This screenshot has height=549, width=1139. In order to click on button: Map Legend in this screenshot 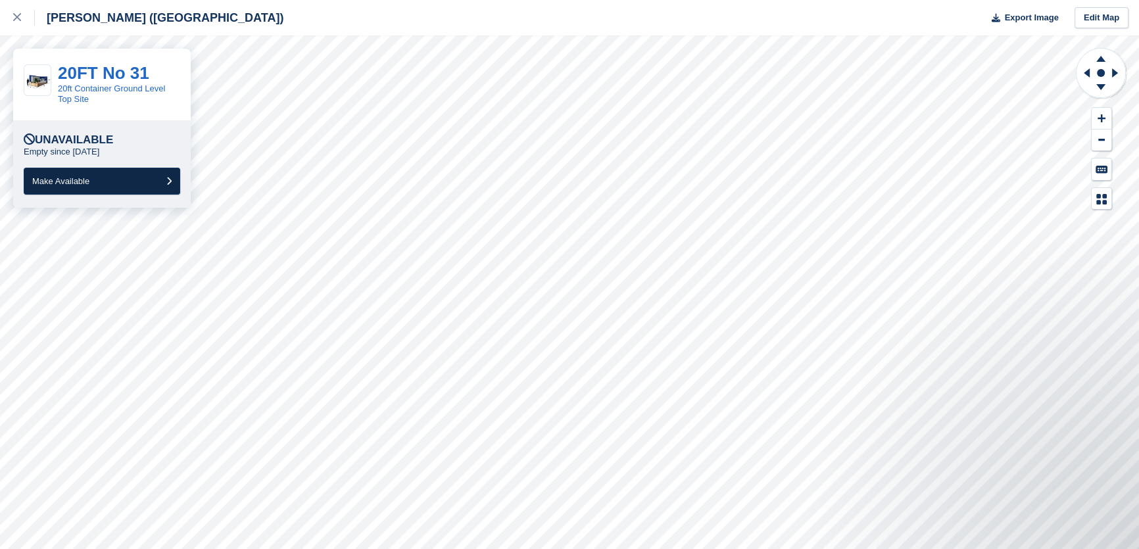, I will do `click(1102, 199)`.